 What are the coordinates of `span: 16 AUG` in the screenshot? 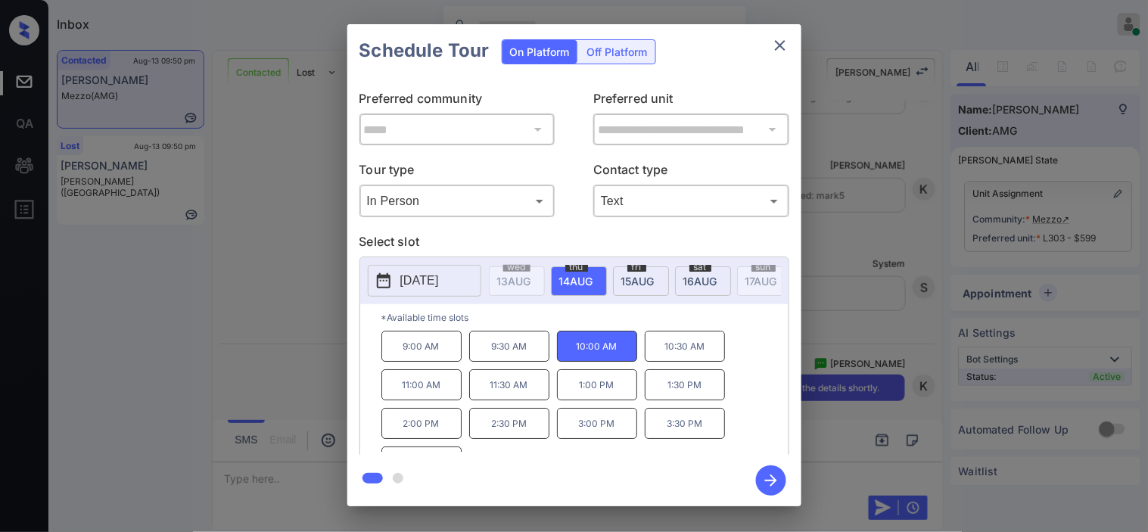 It's located at (700, 281).